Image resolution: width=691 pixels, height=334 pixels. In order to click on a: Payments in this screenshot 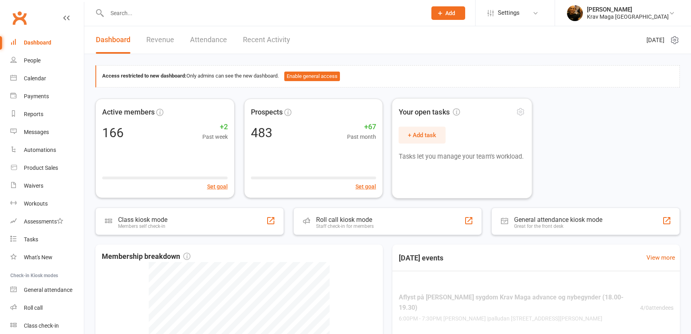, I will do `click(47, 96)`.